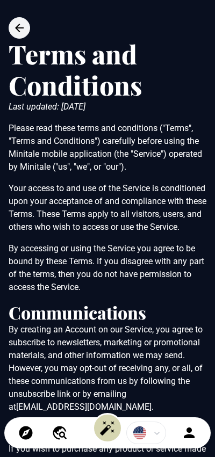 This screenshot has width=215, height=457. Describe the element at coordinates (107, 268) in the screenshot. I see `p: By accessing or using the Service you agree to be bound by these Terms. If you disagree with any ...` at that location.